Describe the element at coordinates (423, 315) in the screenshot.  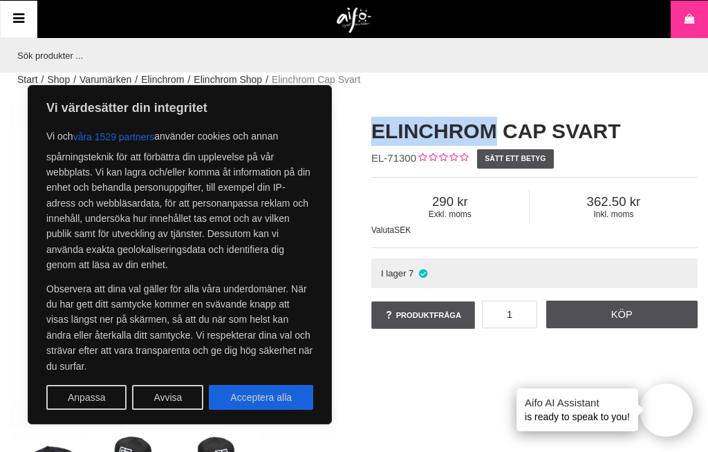
I see `a: Produktfråga` at that location.